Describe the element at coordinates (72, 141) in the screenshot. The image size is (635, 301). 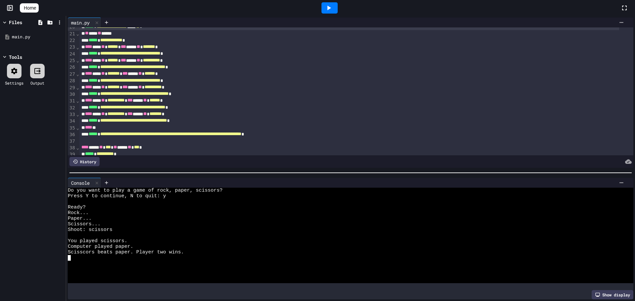
I see `div: 37` at that location.